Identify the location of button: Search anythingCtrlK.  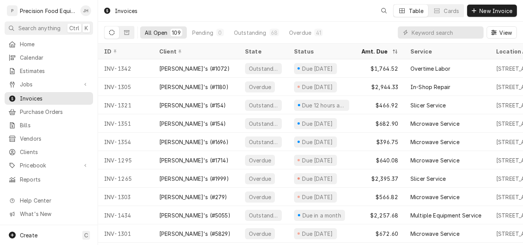
(49, 28).